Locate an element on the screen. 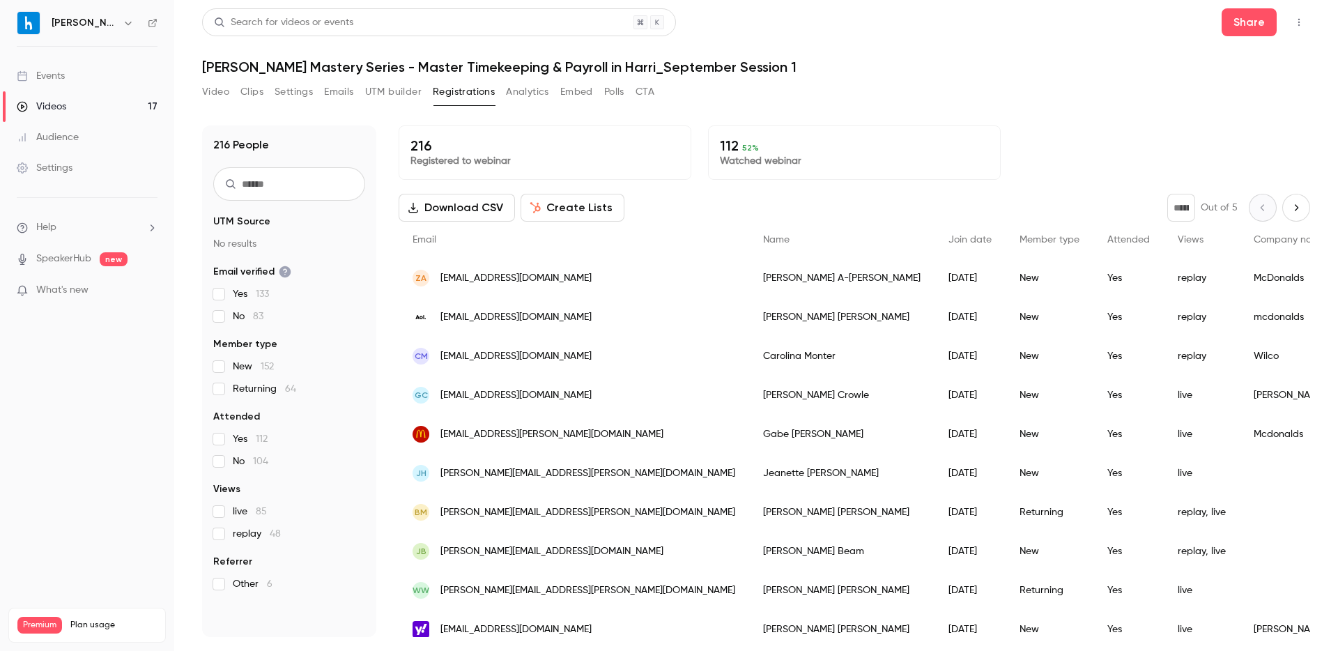  p: 216 is located at coordinates (545, 146).